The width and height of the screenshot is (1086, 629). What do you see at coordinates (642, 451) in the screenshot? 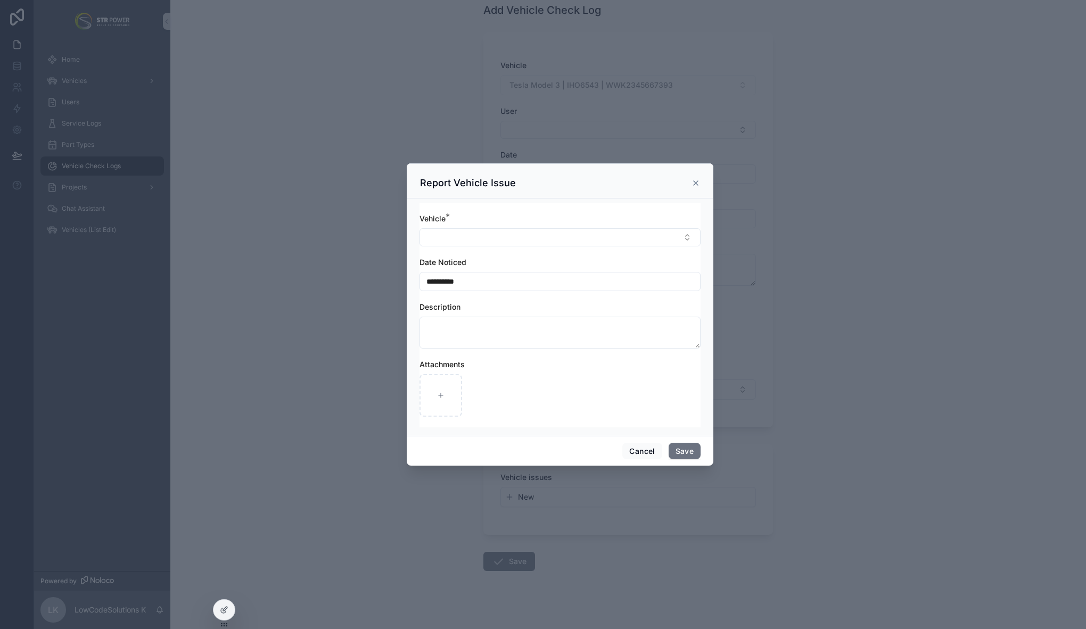
I see `button: Cancel` at bounding box center [642, 451].